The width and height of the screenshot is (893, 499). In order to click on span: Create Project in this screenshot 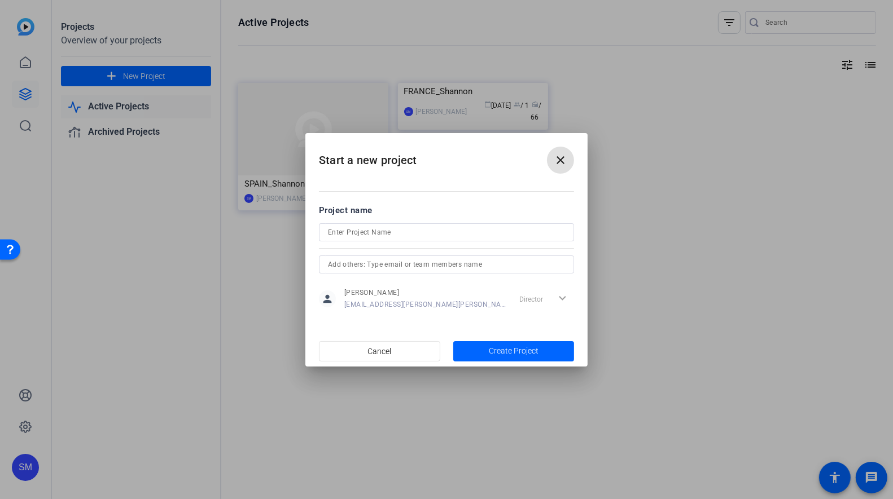, I will do `click(514, 351)`.